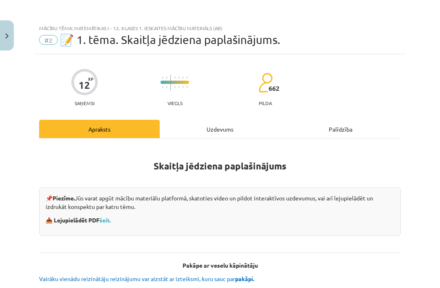  I want to click on div: Uzdevums, so click(220, 129).